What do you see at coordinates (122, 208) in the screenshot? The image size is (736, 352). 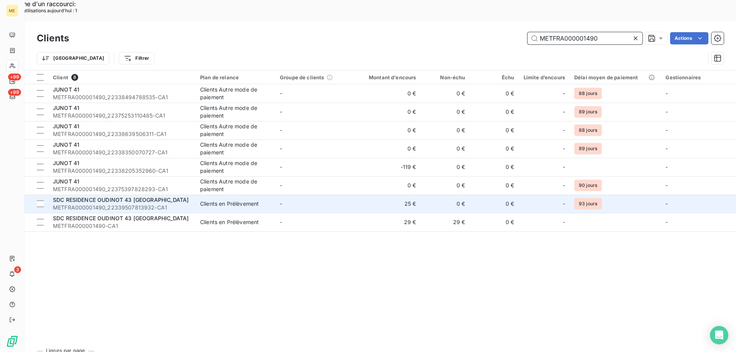 I see `span: METFRA000001490_22339507813932-CA1` at bounding box center [122, 208].